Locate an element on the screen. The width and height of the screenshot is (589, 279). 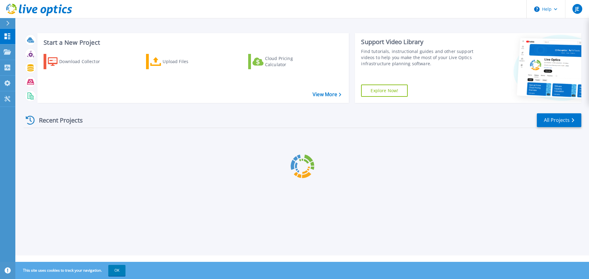
a: Download Collector is located at coordinates (78, 62).